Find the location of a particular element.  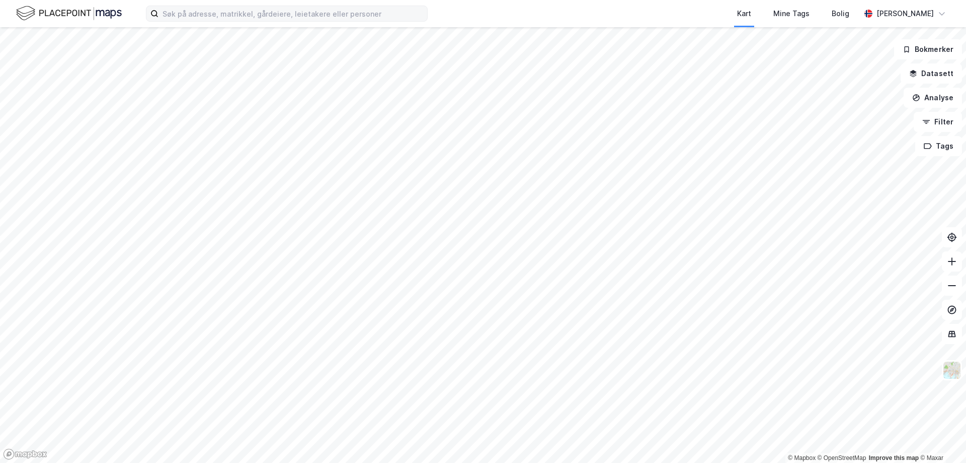

div: Chat Widget is located at coordinates (941, 438).